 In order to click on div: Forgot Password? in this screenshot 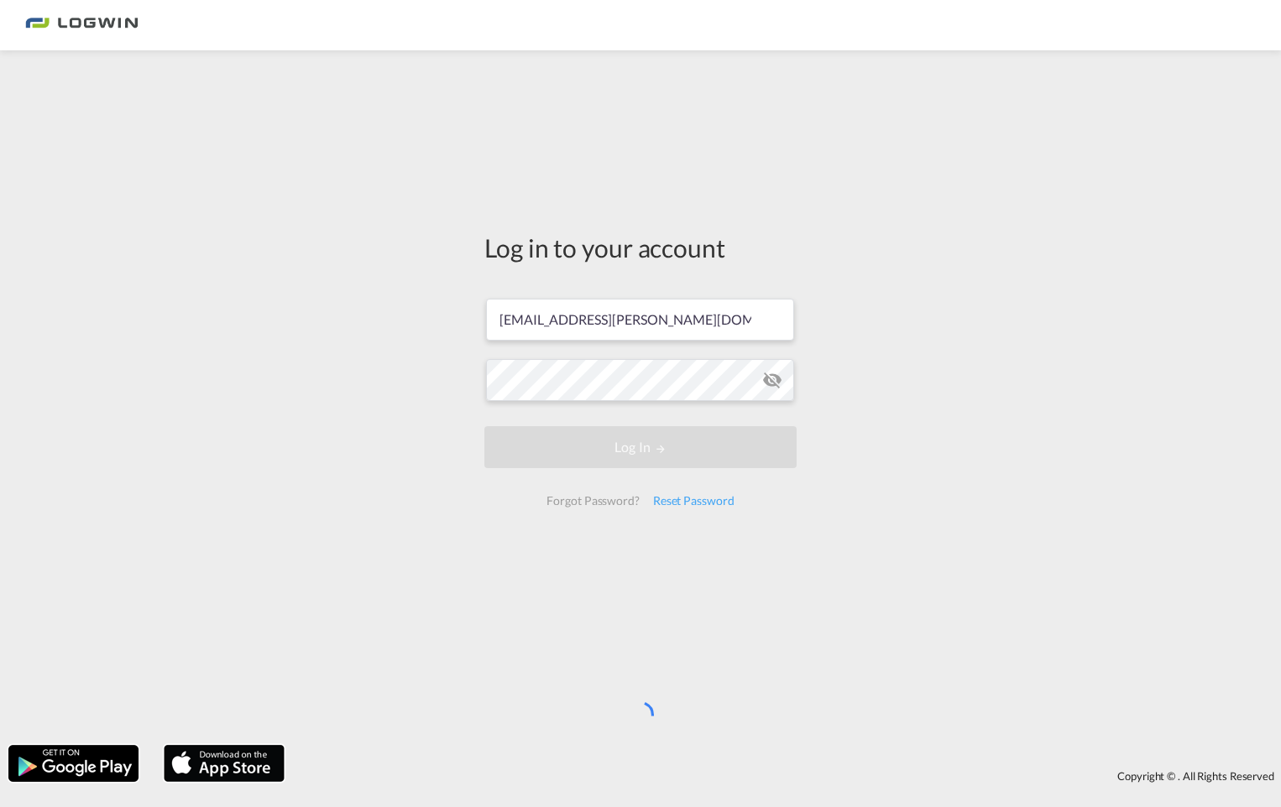, I will do `click(592, 501)`.